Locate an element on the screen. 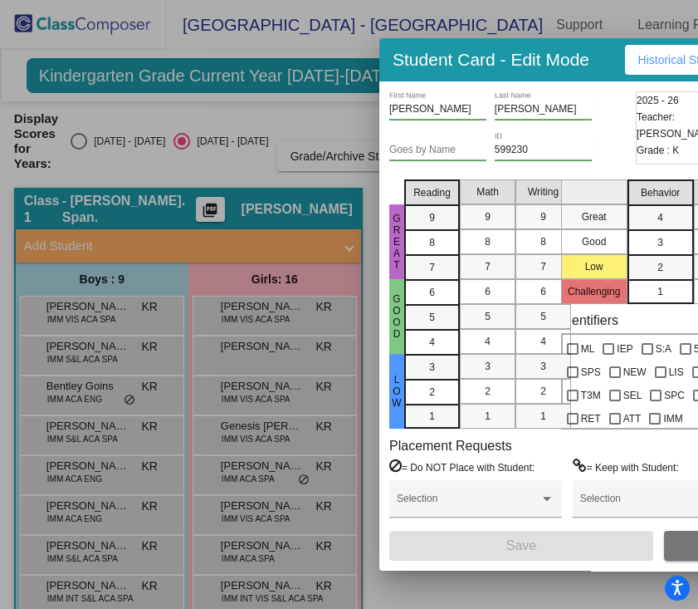 This screenshot has width=698, height=609. span: IMM is located at coordinates (673, 418).